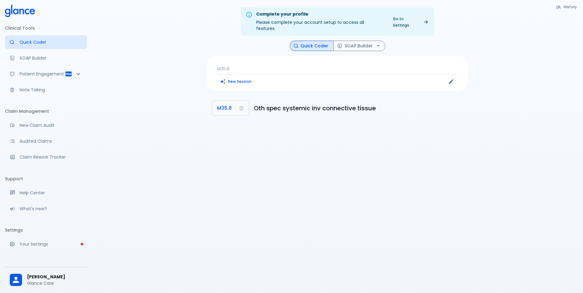 This screenshot has height=293, width=583. I want to click on li: Clinical Tools, so click(46, 28).